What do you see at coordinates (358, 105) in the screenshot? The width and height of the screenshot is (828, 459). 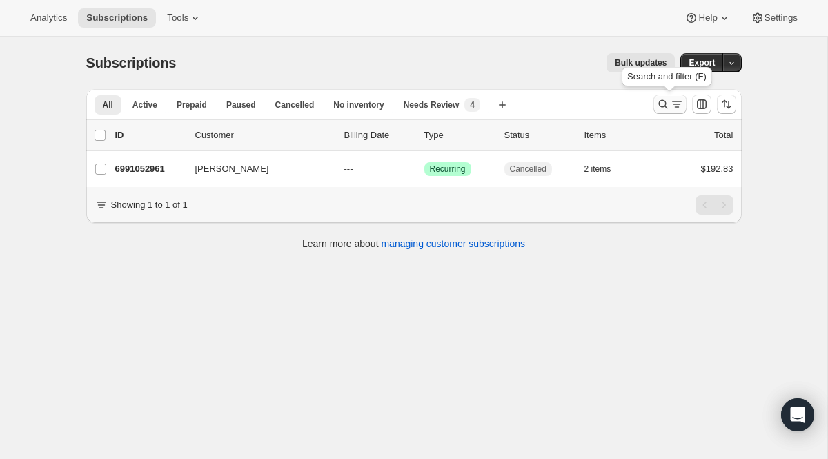 I see `span: No inventory` at bounding box center [358, 105].